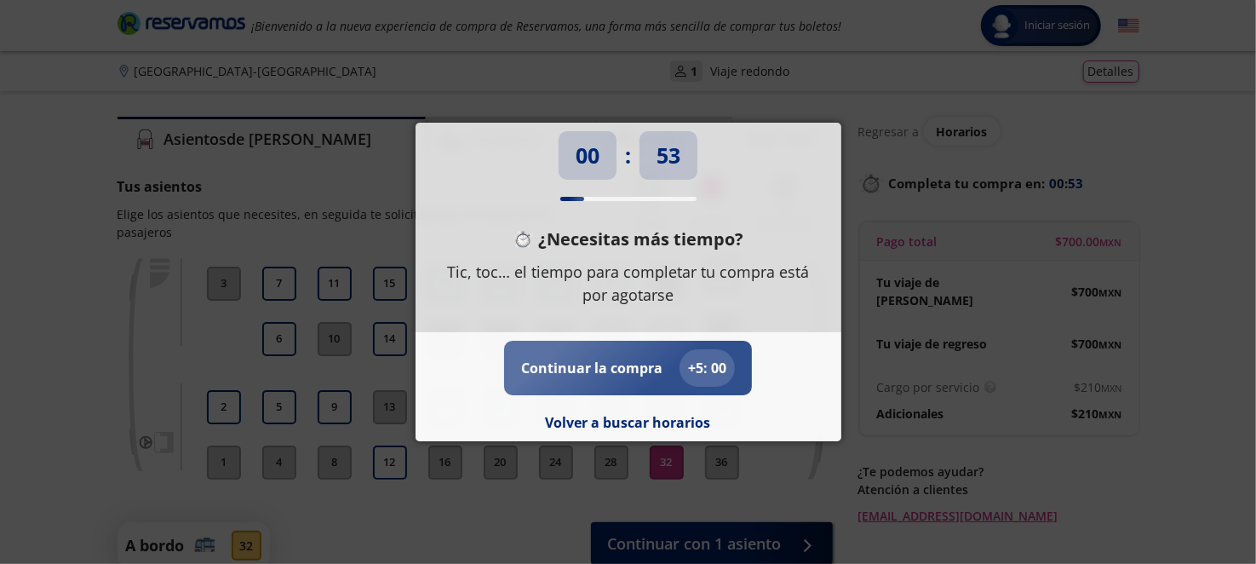 The height and width of the screenshot is (564, 1256). What do you see at coordinates (588, 156) in the screenshot?
I see `p: 00` at bounding box center [588, 156].